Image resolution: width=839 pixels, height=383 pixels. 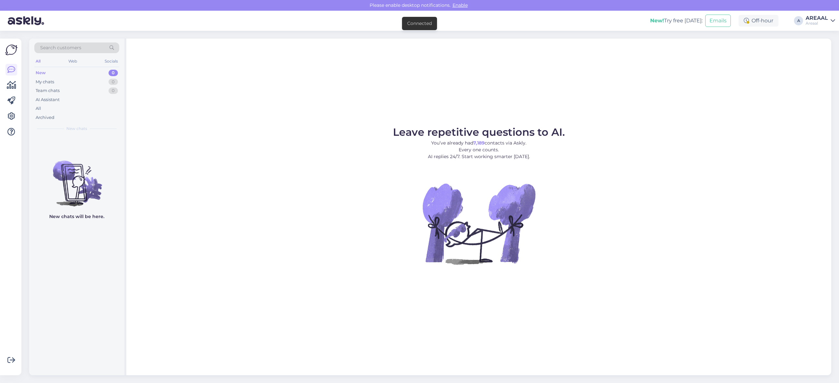 I want to click on img: No Chat active, so click(x=479, y=223).